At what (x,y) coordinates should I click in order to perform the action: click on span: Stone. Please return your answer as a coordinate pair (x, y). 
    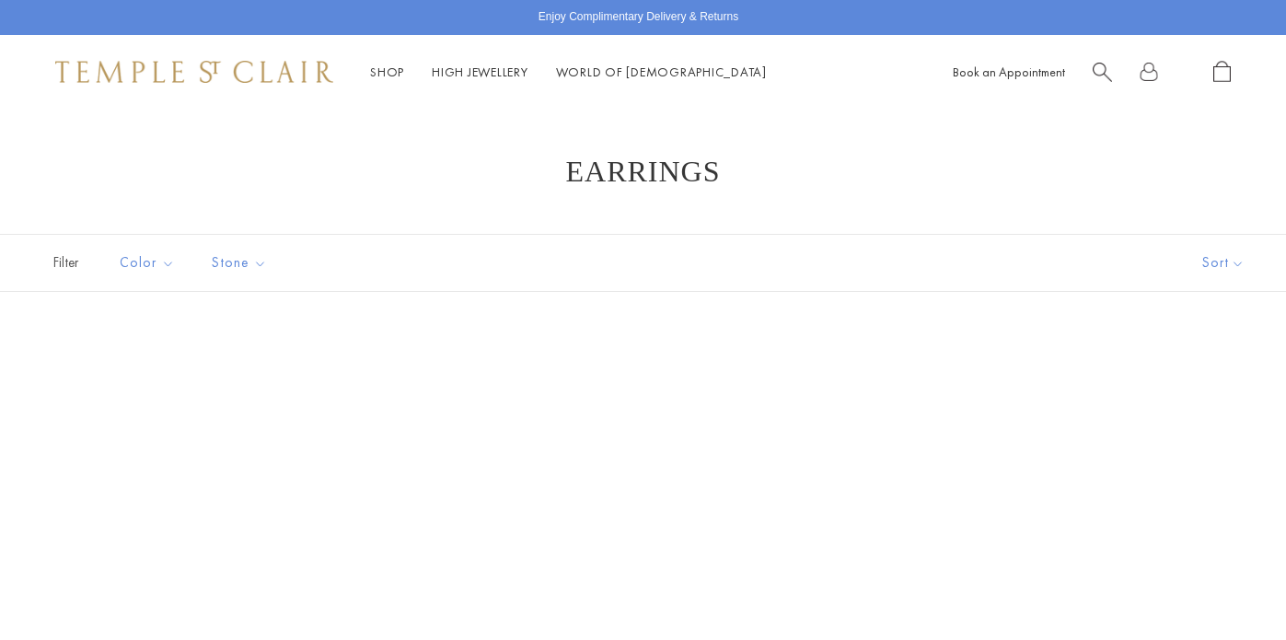
    Looking at the image, I should click on (241, 262).